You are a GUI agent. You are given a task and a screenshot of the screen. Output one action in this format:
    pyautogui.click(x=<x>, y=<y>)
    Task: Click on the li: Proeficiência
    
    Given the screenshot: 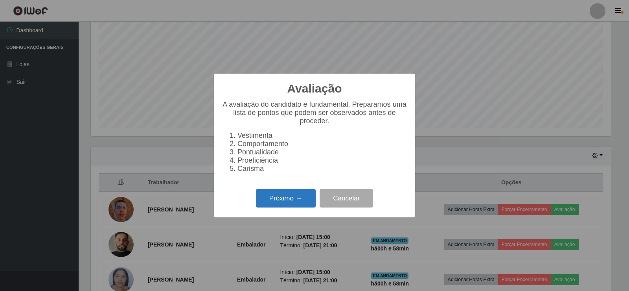 What is the action you would take?
    pyautogui.click(x=322, y=160)
    